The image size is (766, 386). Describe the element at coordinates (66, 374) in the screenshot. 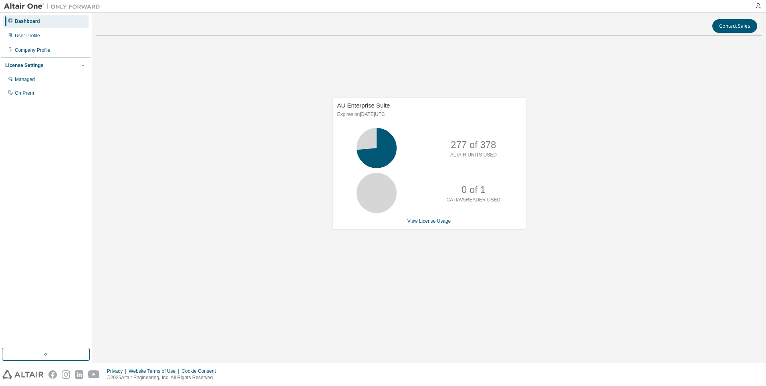

I see `img: instagram.svg` at that location.